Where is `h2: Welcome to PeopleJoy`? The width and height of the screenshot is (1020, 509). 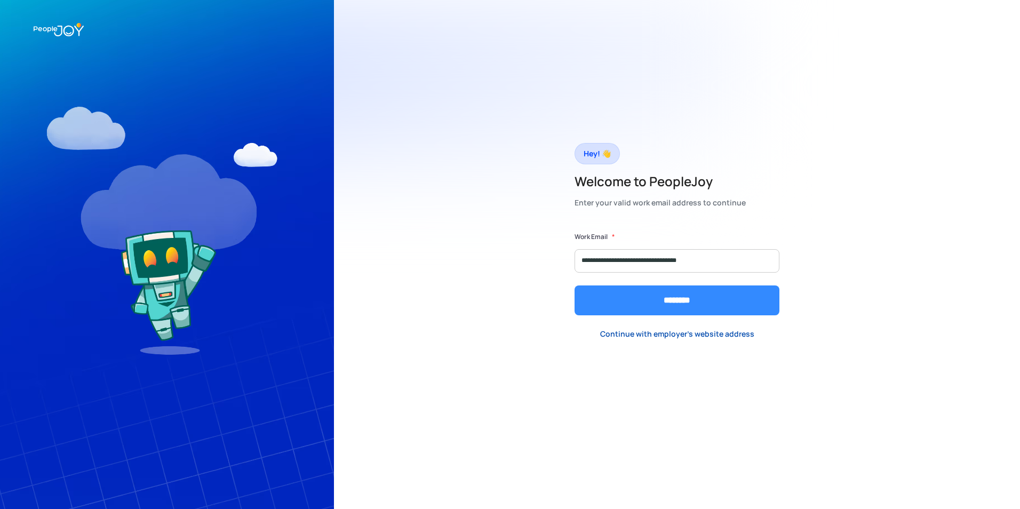
h2: Welcome to PeopleJoy is located at coordinates (660, 181).